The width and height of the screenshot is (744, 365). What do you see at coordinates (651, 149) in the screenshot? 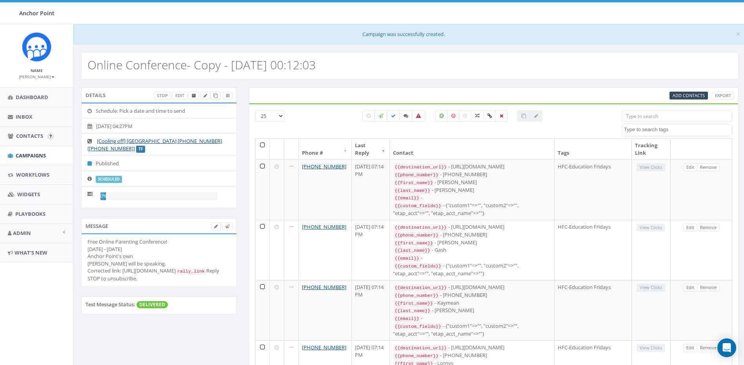
I see `th: Tracking Link` at bounding box center [651, 149].